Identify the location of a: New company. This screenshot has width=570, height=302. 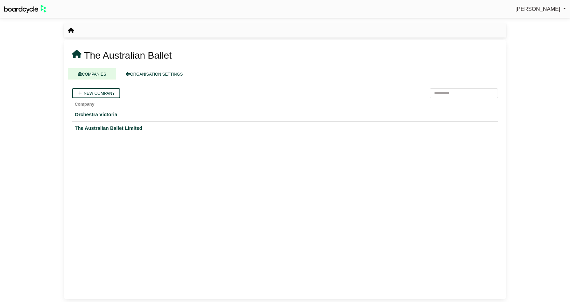
(96, 93).